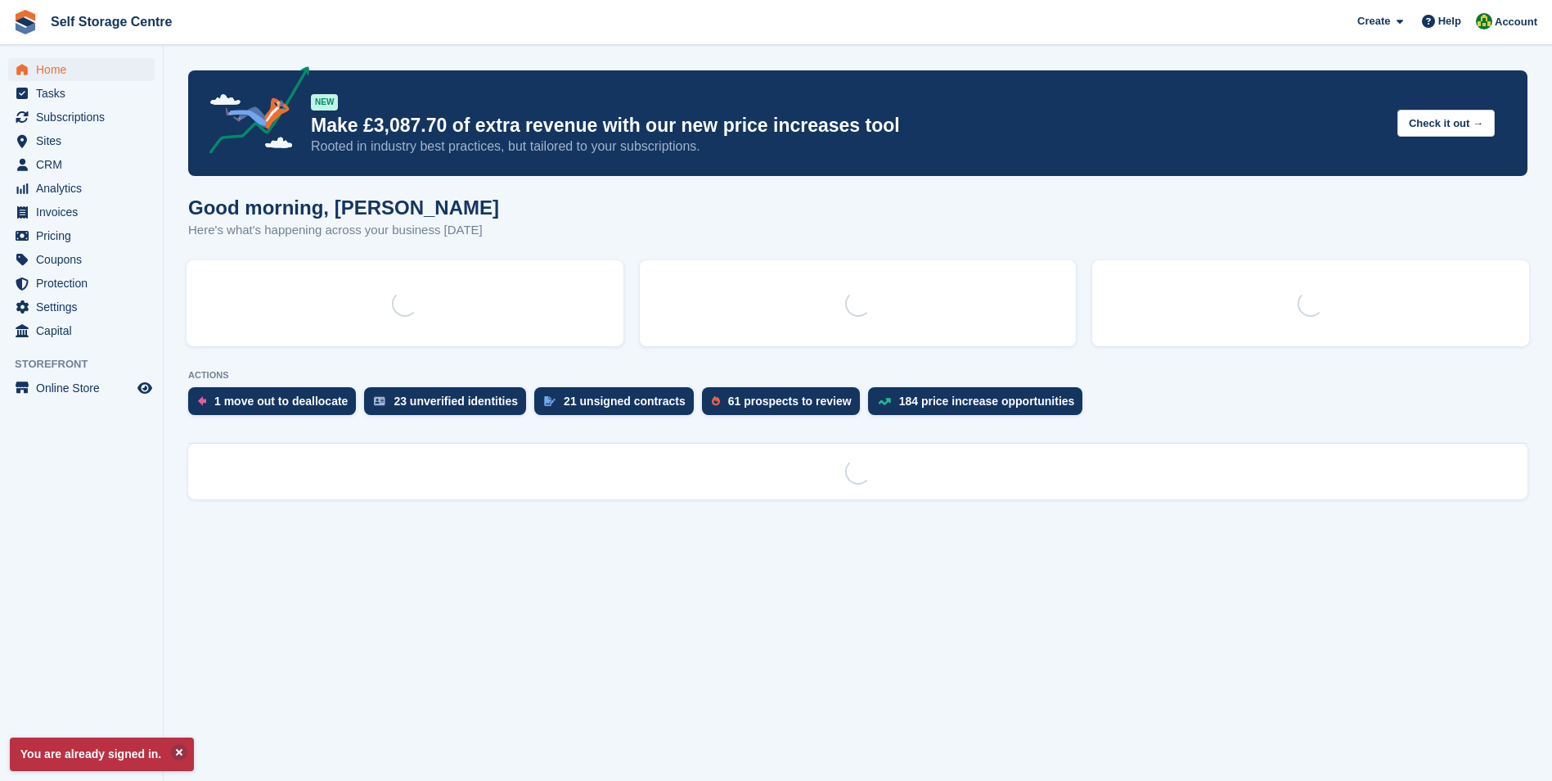 The height and width of the screenshot is (781, 1552). I want to click on a: 61 prospects to review, so click(785, 405).